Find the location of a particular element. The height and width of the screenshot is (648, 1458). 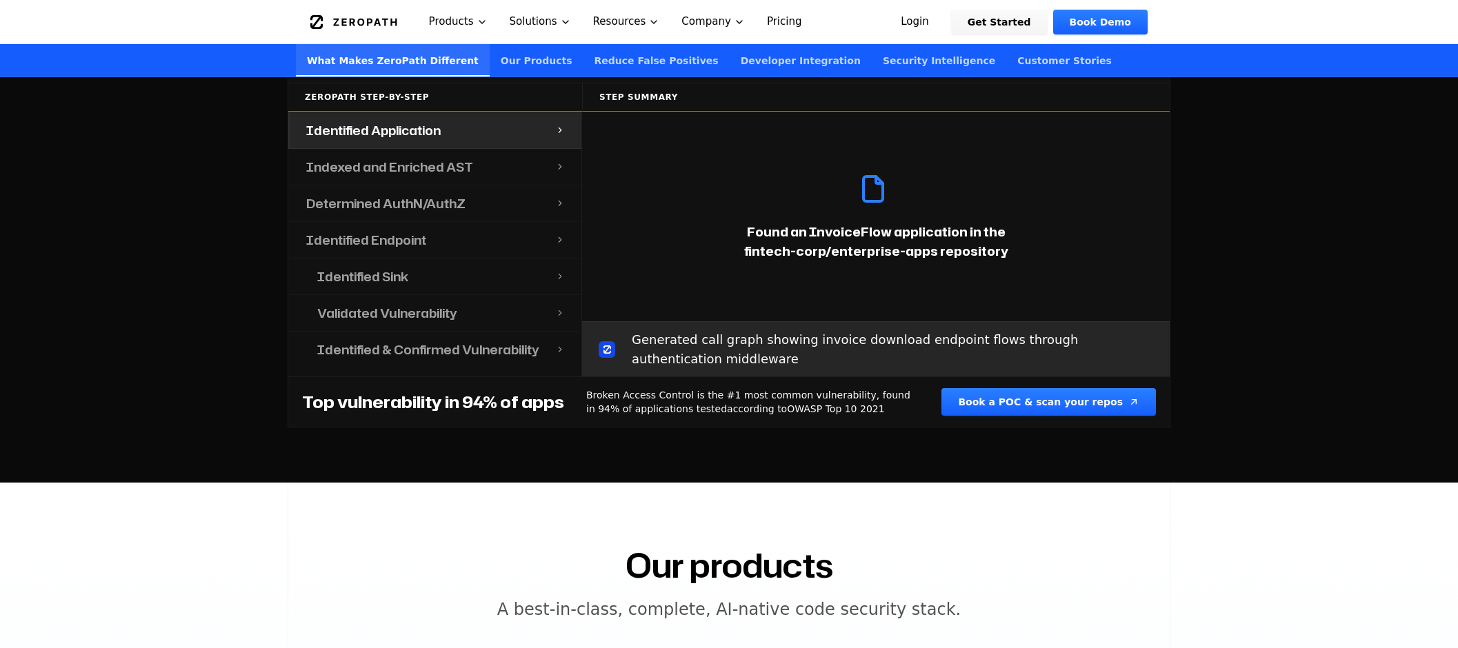

div: Step Summary is located at coordinates (876, 97).